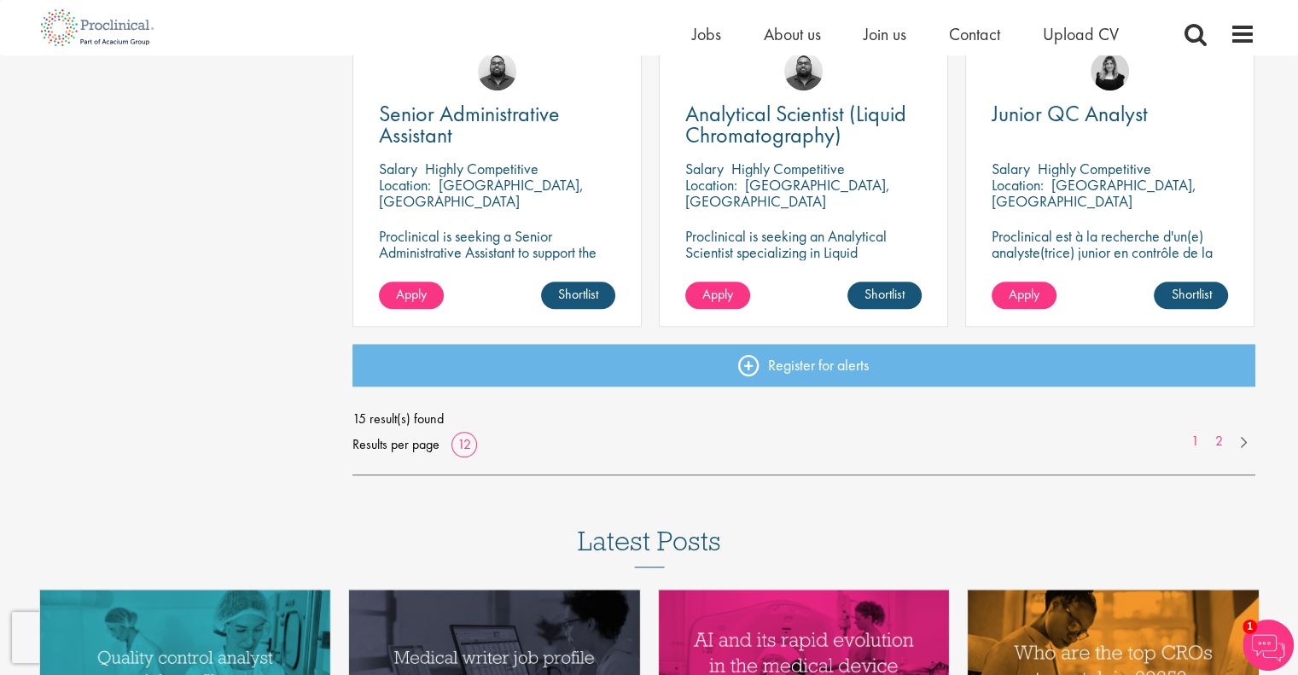  Describe the element at coordinates (497, 260) in the screenshot. I see `p: Proclinical is seeking a Senior Administrative Assistant to support the Clinical Development and ...` at that location.